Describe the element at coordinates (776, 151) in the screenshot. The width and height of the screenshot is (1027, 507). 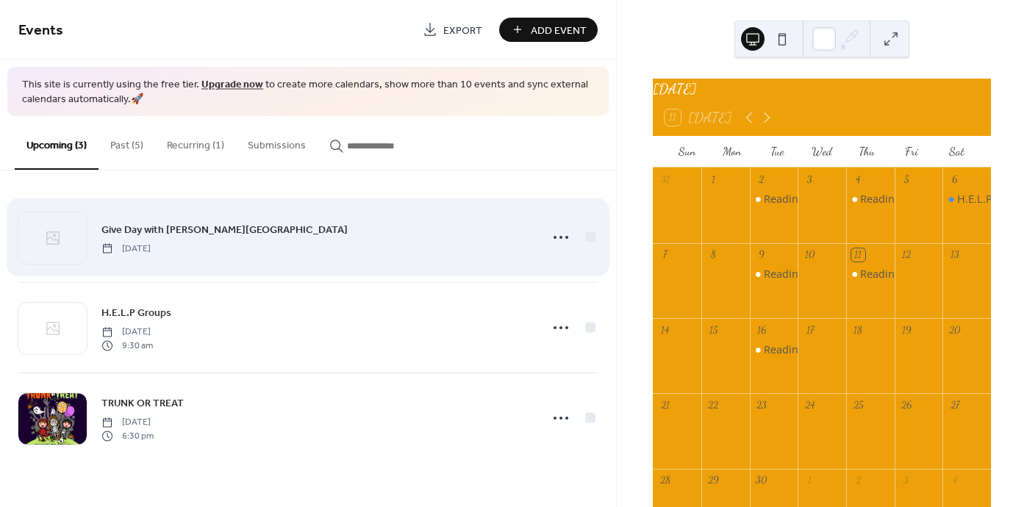
I see `div: Tue` at that location.